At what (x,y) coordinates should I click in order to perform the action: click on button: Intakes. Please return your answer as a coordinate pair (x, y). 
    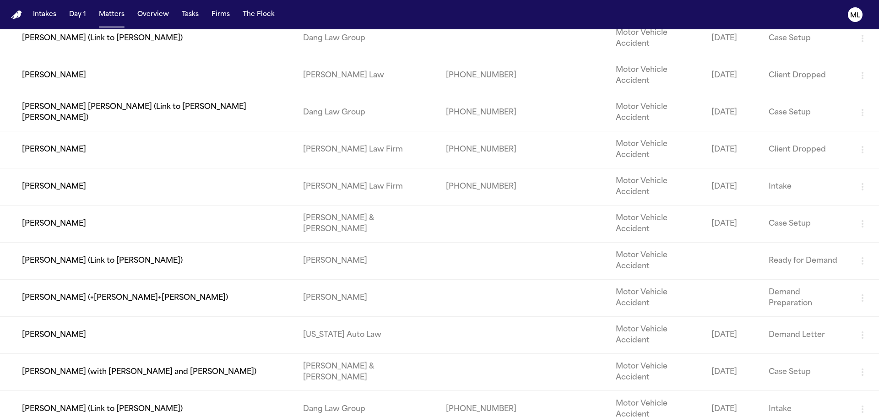
    Looking at the image, I should click on (44, 15).